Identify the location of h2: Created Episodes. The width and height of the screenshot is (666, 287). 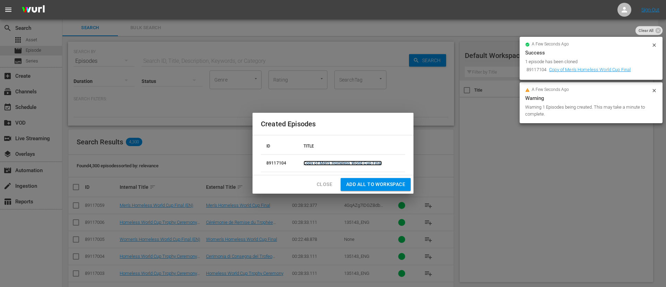
(333, 124).